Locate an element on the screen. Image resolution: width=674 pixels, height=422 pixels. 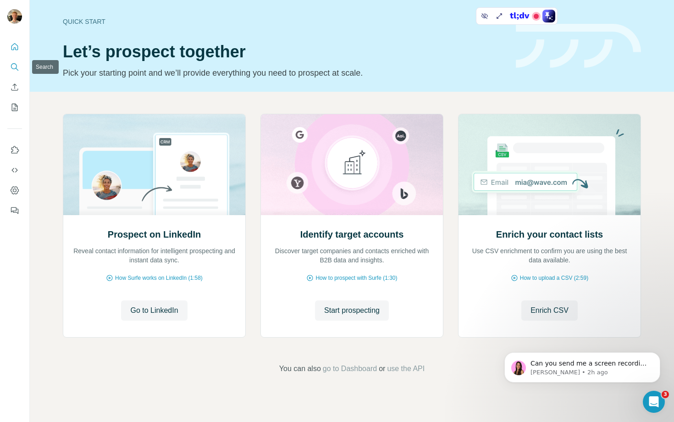
span: Can you send me a screen recording using this tool if this persists? This is for us to analyse yo... is located at coordinates (99, 49).